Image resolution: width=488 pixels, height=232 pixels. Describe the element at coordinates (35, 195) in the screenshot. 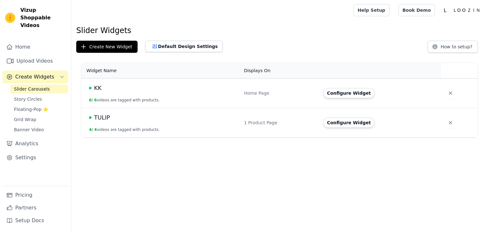

I see `a: Pricing` at that location.